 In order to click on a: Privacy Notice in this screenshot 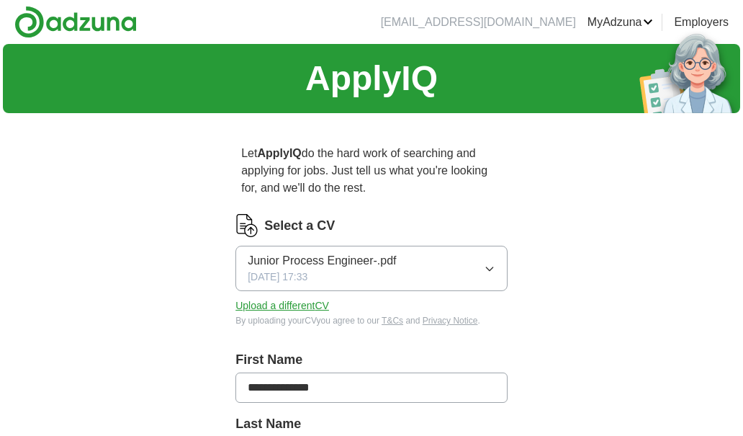, I will do `click(450, 320)`.